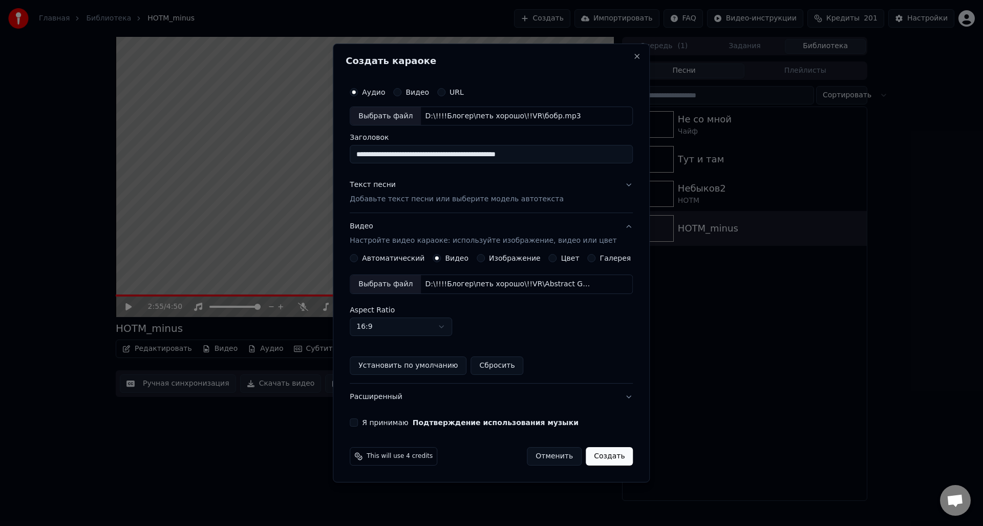 This screenshot has height=526, width=983. Describe the element at coordinates (495, 422) in the screenshot. I see `button: Я принимаю` at that location.